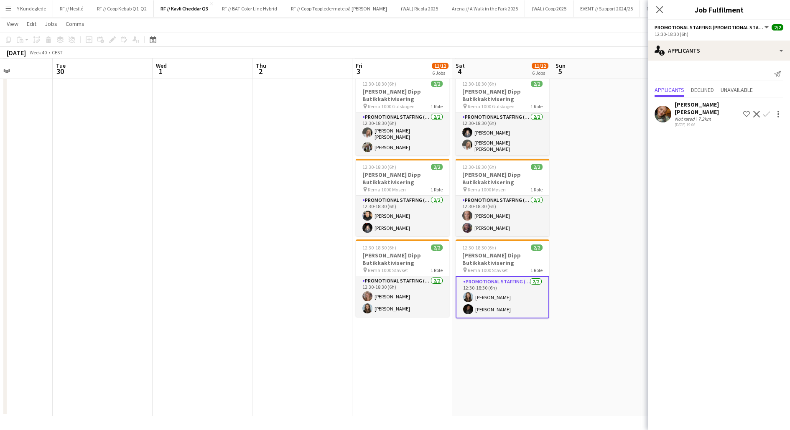  What do you see at coordinates (420, 8) in the screenshot?
I see `button: (WAL) Ricola 2025` at bounding box center [420, 8].